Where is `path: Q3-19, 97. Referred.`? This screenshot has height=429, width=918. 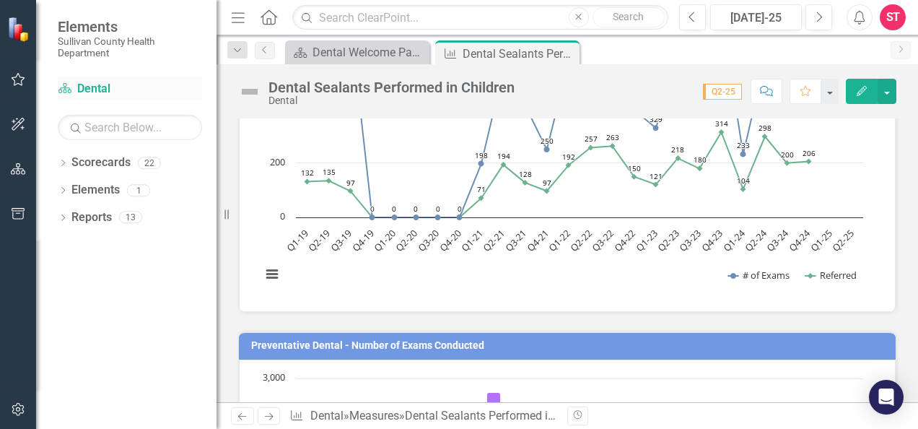 path: Q3-19, 97. Referred. is located at coordinates (351, 190).